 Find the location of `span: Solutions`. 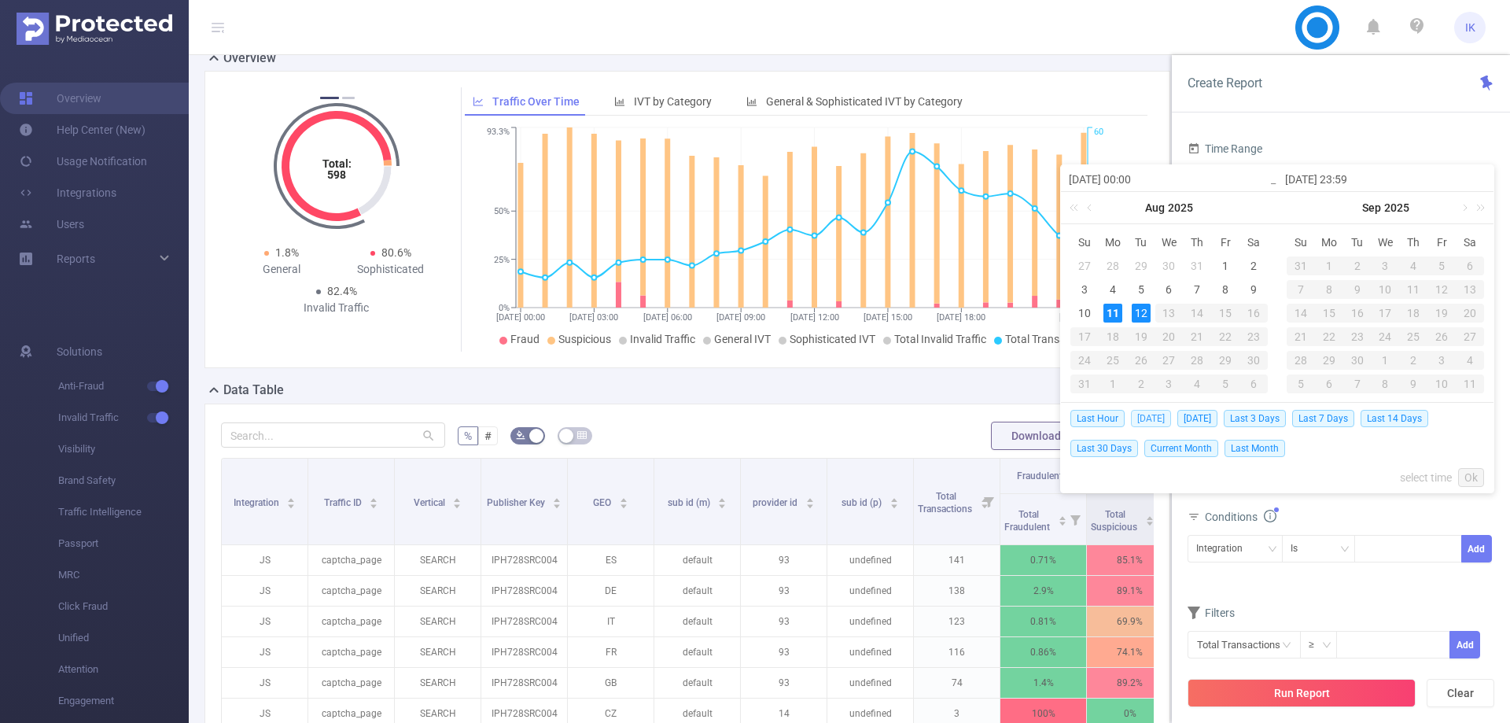

span: Solutions is located at coordinates (79, 352).